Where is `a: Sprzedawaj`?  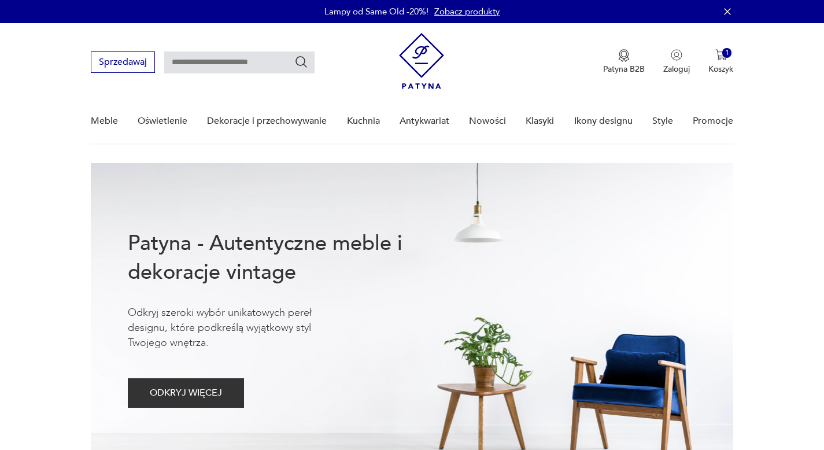 a: Sprzedawaj is located at coordinates (123, 63).